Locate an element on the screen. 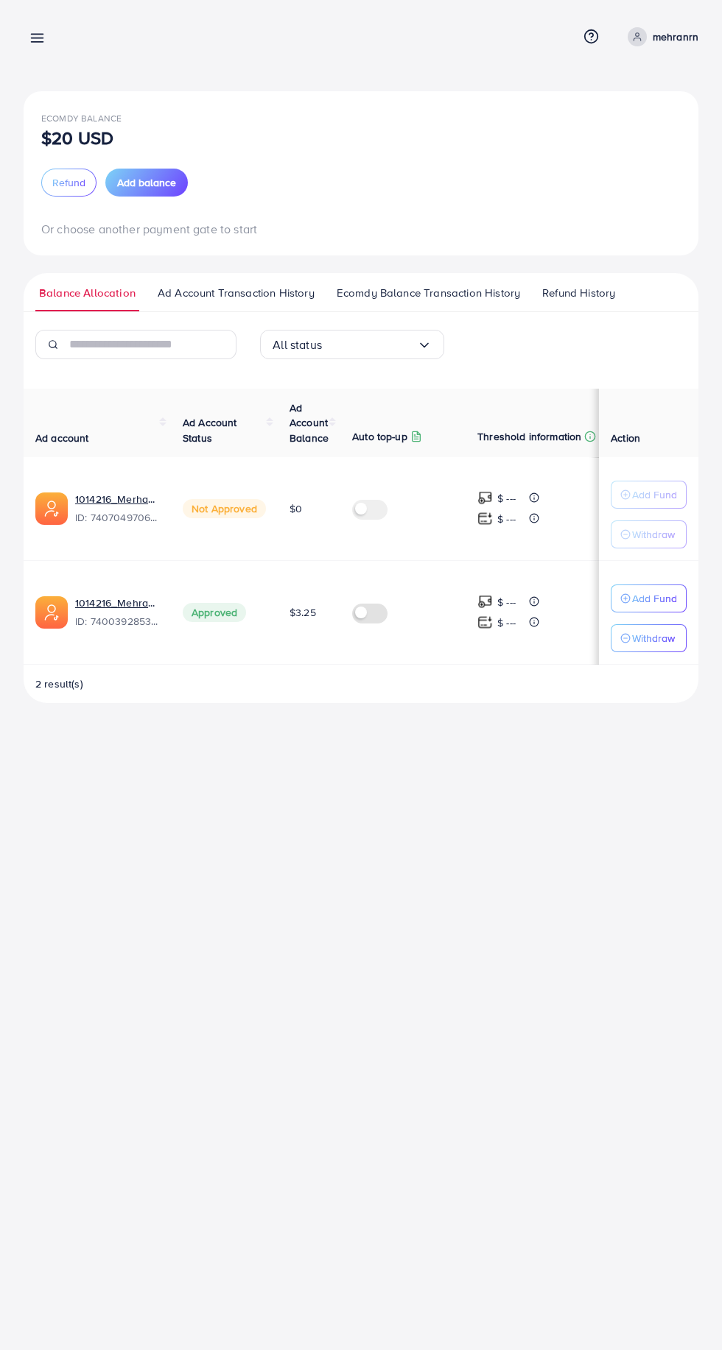  span: Ad Account Status is located at coordinates (210, 430).